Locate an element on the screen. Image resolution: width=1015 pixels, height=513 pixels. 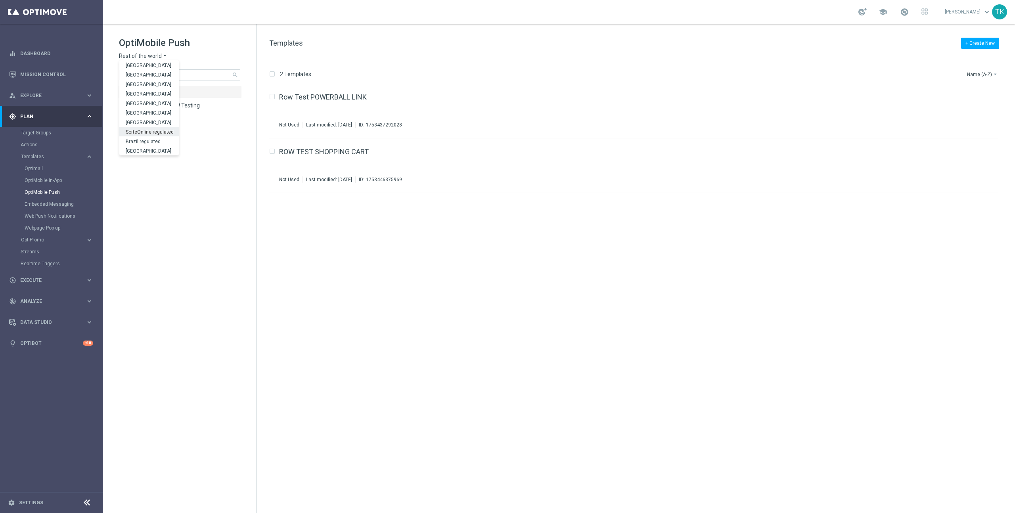
i: play_circle_outline is located at coordinates (13, 280).